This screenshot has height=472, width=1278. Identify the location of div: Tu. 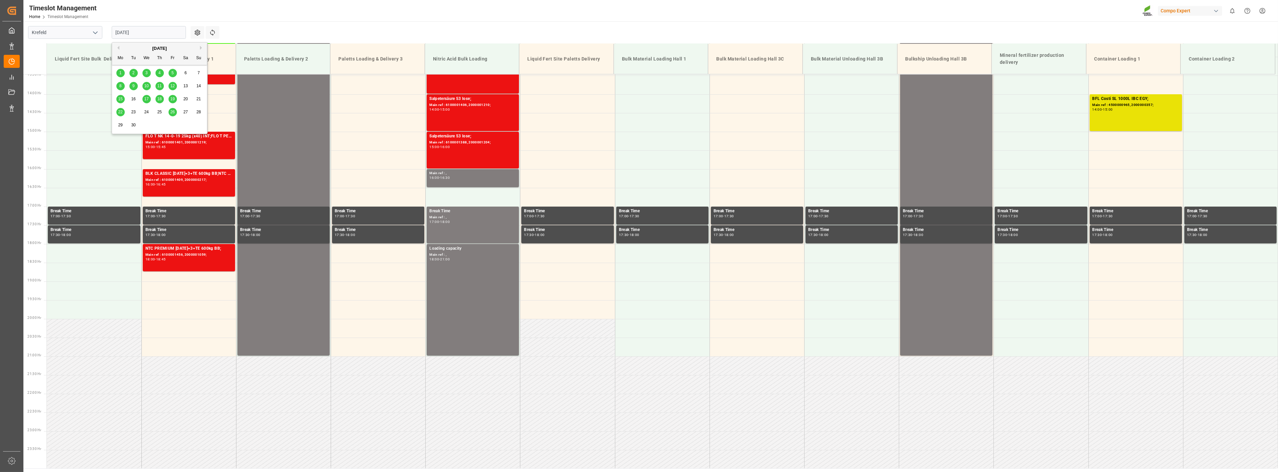
(133, 58).